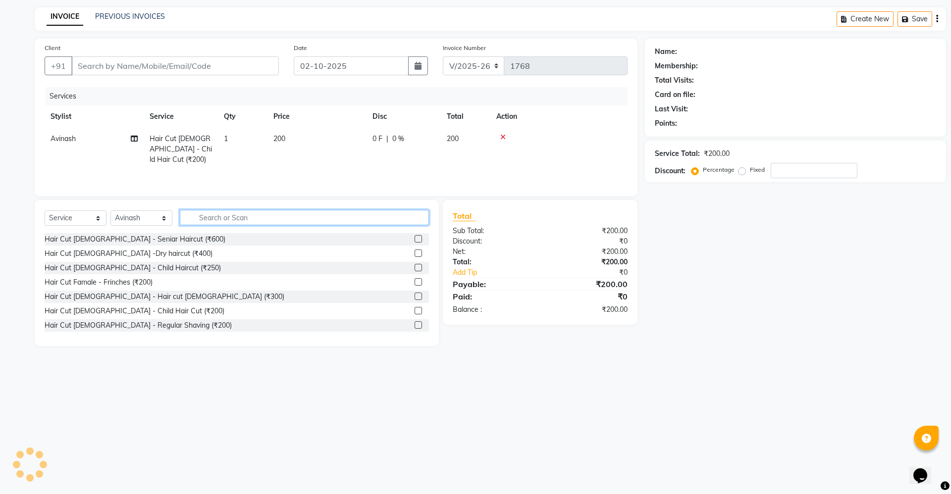  I want to click on div: Total:, so click(492, 262).